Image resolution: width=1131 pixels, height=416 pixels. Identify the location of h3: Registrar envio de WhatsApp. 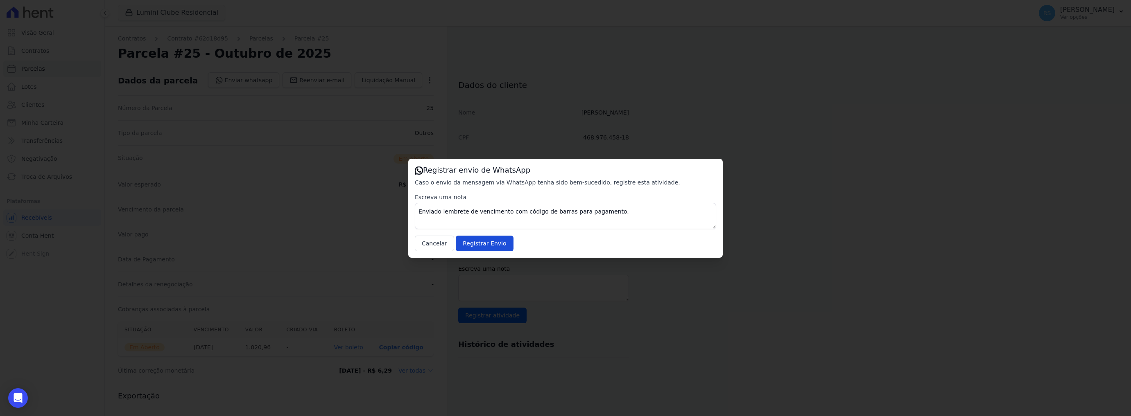
(565, 170).